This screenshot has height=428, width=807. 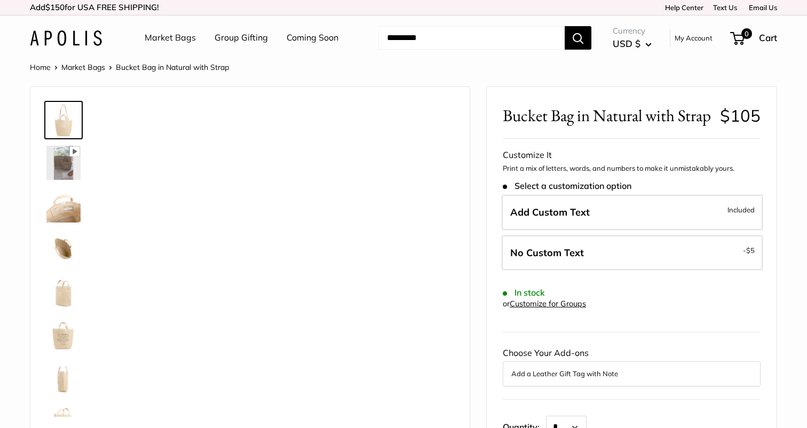 I want to click on div: Choose Your Add-ons, so click(x=632, y=366).